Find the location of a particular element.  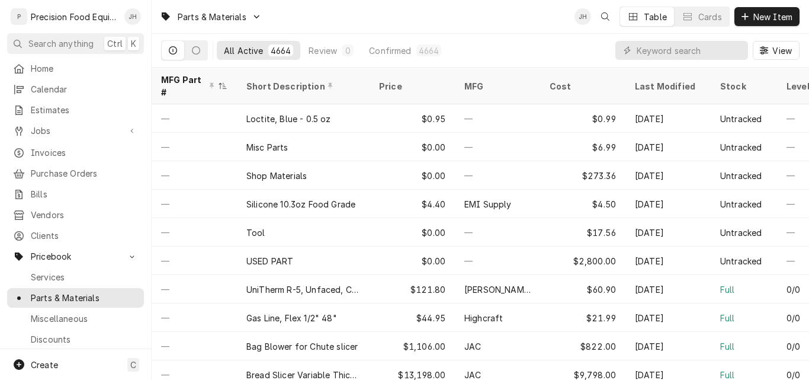

div: Cost is located at coordinates (582, 86).